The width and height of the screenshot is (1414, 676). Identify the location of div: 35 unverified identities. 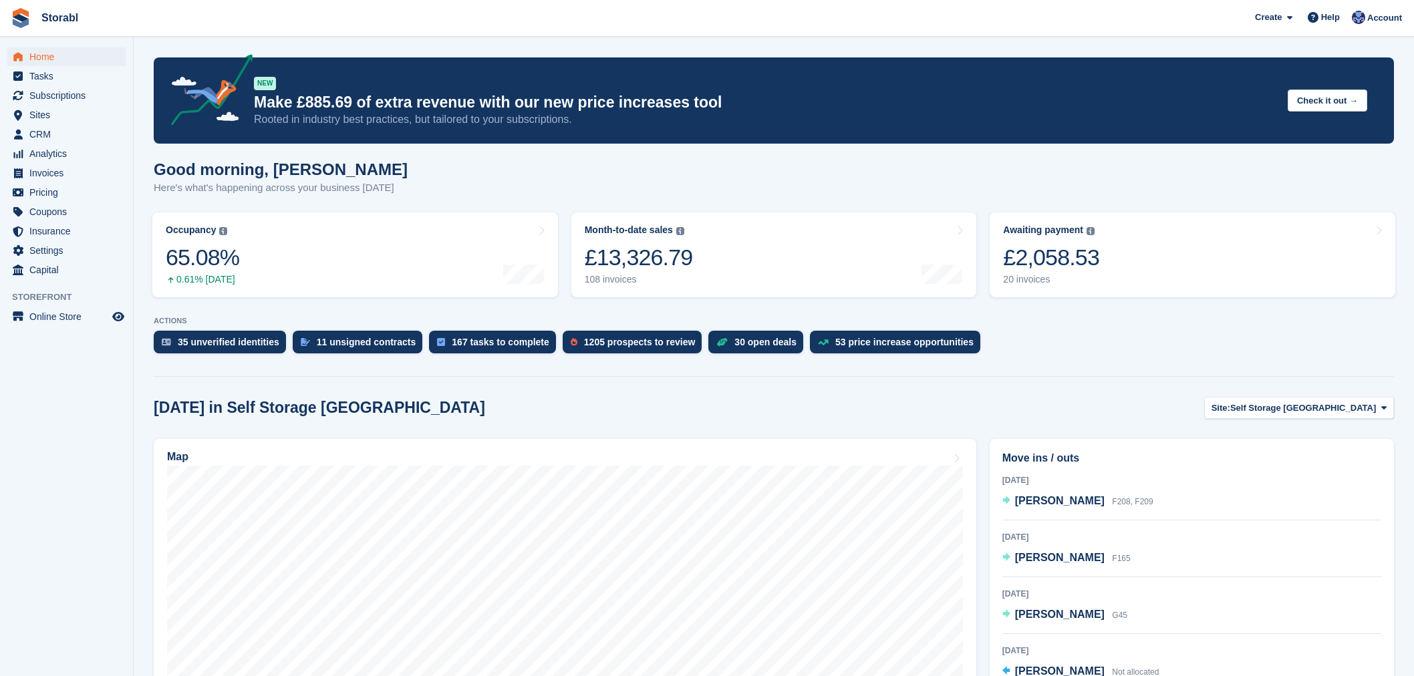
(228, 342).